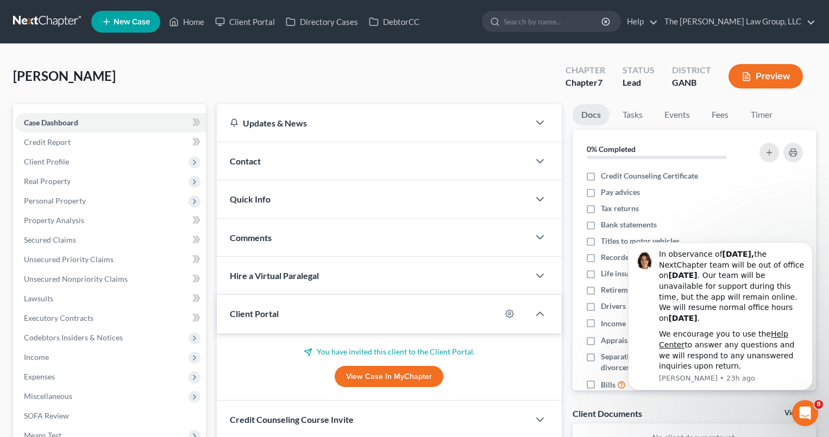 The width and height of the screenshot is (829, 437). What do you see at coordinates (76, 279) in the screenshot?
I see `span: Unsecured Nonpriority Claims` at bounding box center [76, 279].